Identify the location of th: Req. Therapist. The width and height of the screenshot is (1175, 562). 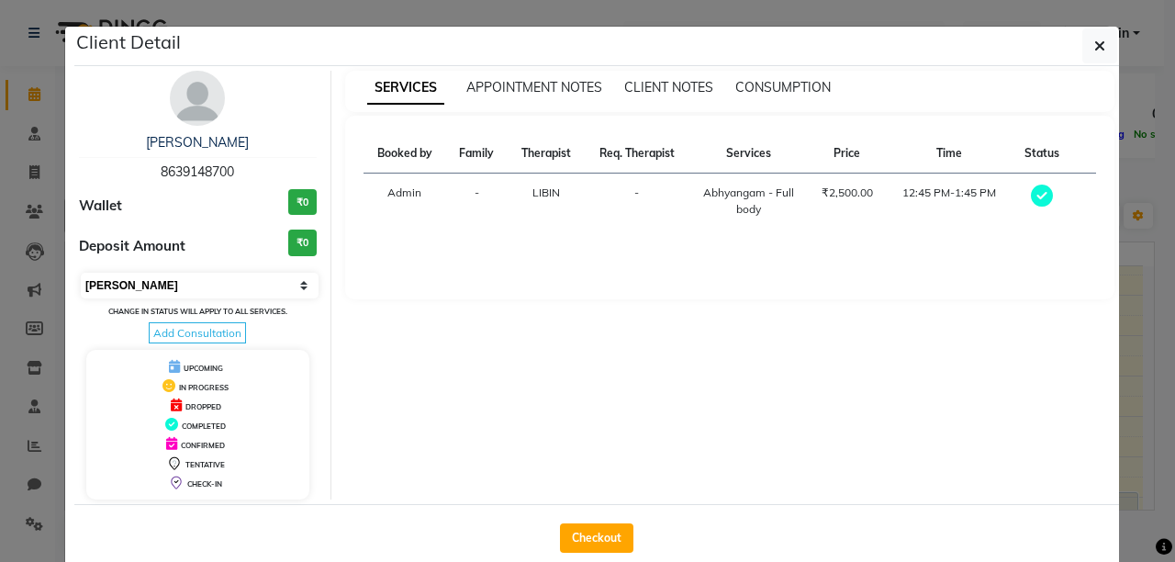
(637, 153).